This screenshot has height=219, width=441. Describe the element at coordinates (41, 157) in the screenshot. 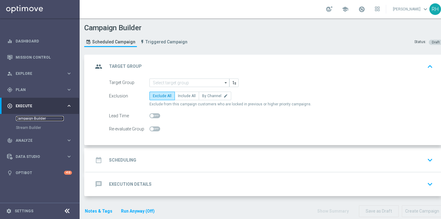

I see `span: Data Studio` at that location.